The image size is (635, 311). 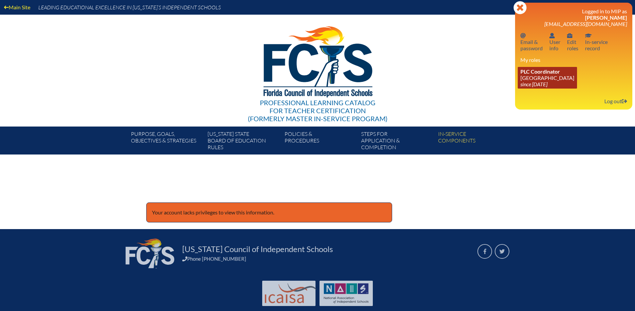 I want to click on a: In-servicecomponents, so click(x=473, y=142).